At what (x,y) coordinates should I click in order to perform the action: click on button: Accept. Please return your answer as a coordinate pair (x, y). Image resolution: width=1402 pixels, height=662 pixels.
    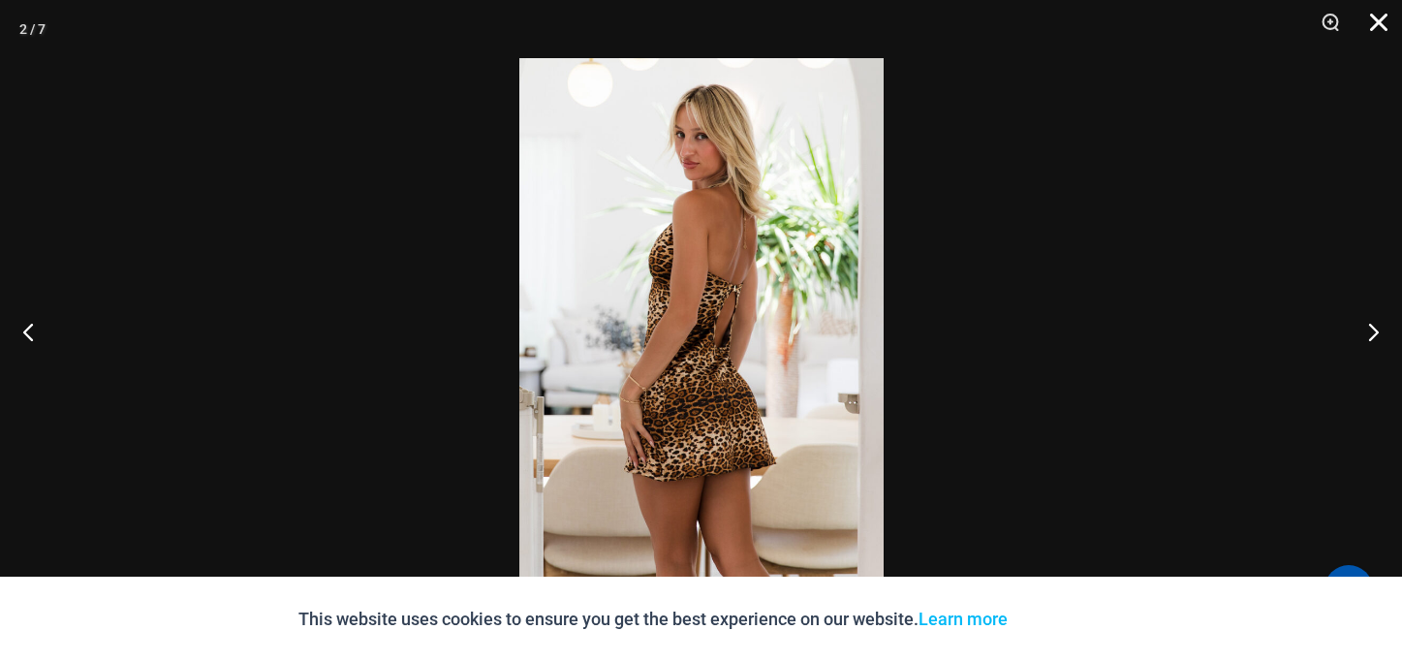
    Looking at the image, I should click on (1063, 619).